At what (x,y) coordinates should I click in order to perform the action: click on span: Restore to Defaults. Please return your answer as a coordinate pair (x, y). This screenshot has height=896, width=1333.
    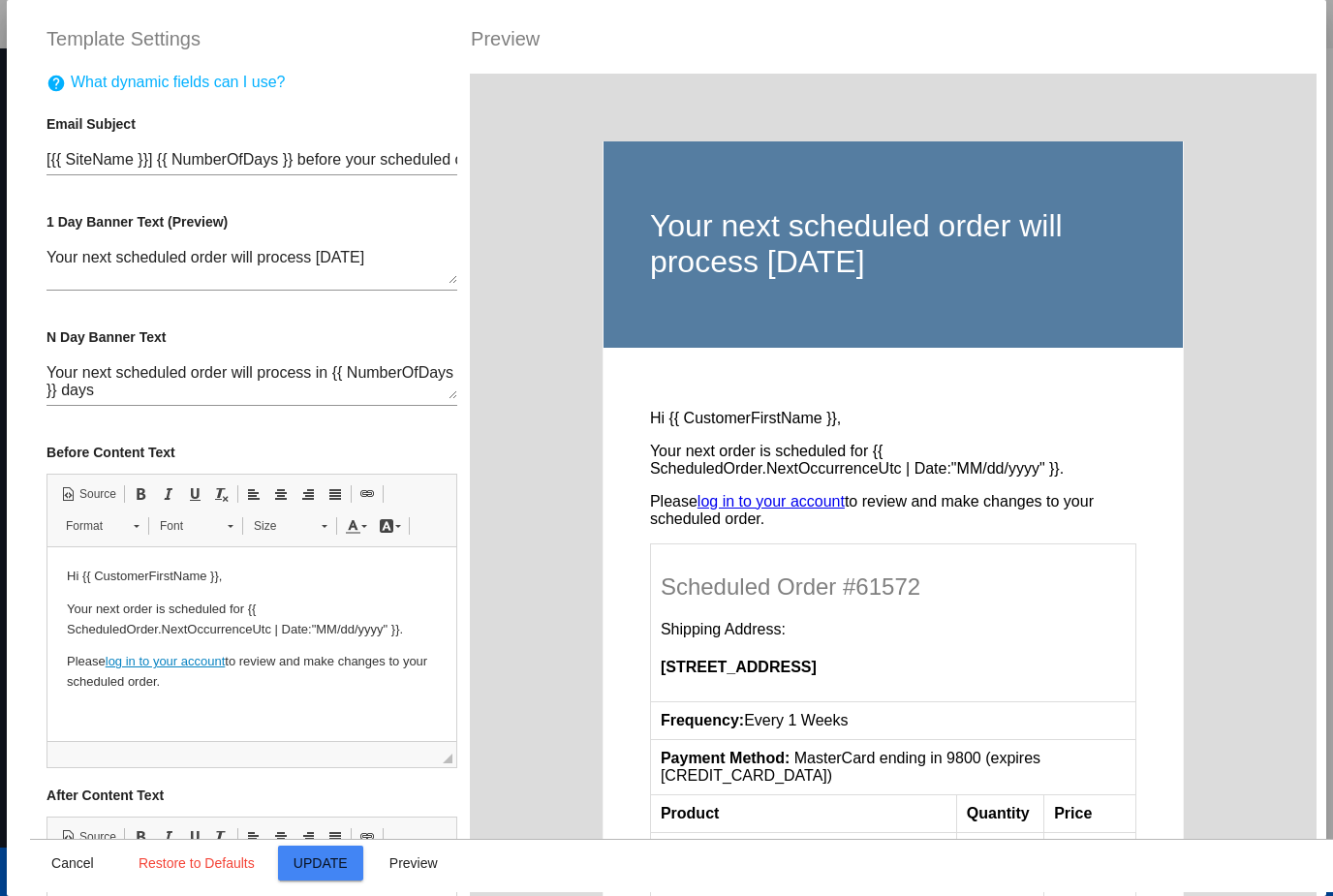
    Looking at the image, I should click on (197, 863).